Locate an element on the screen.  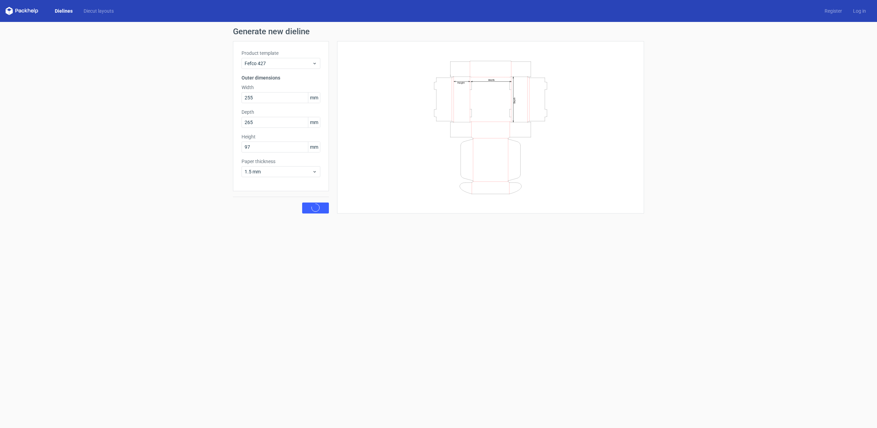
text: Width is located at coordinates (491, 79).